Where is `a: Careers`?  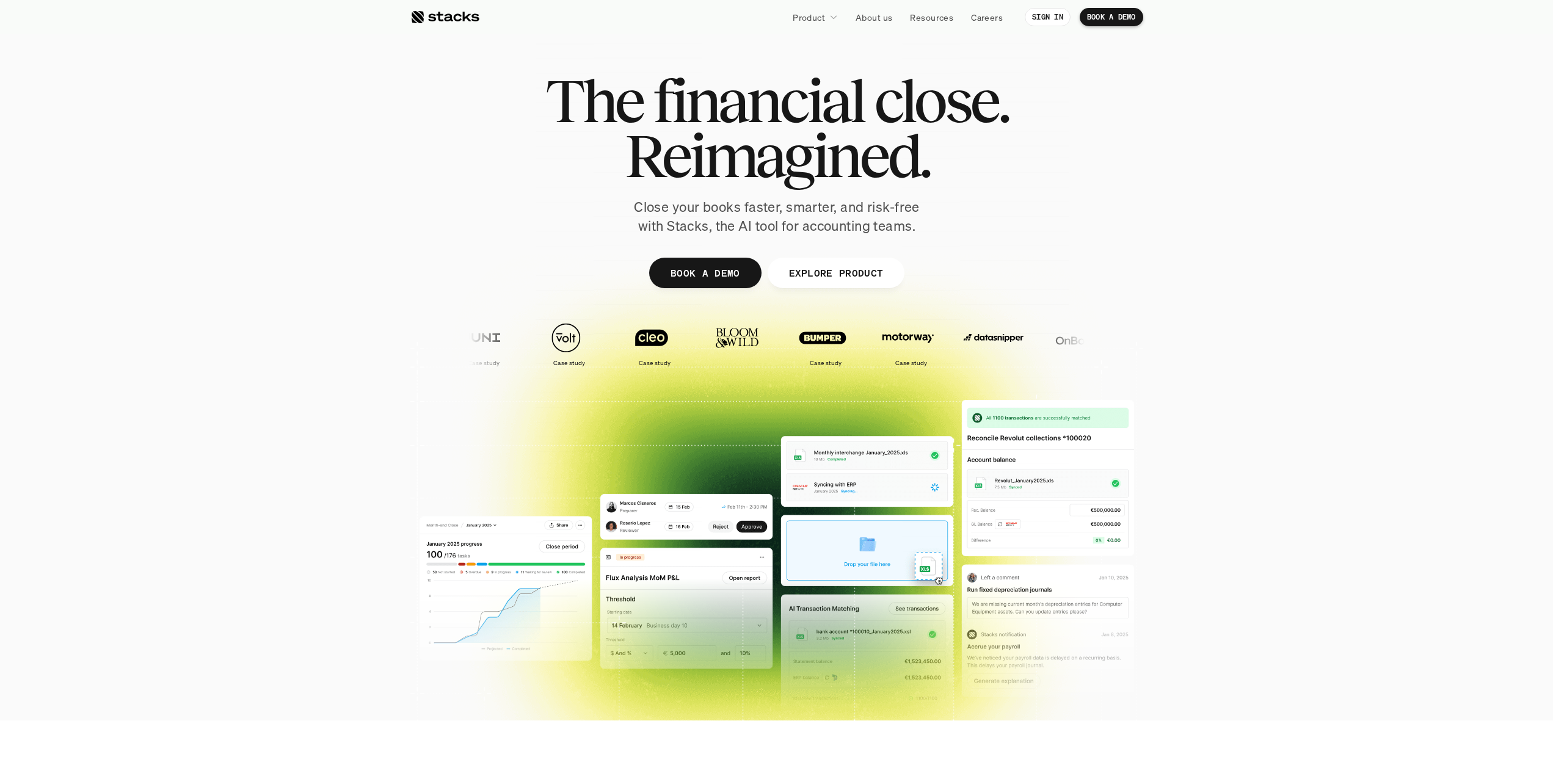
a: Careers is located at coordinates (987, 17).